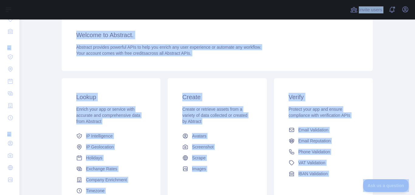 The image size is (415, 195). Describe the element at coordinates (313, 130) in the screenshot. I see `span: Email Validation` at that location.